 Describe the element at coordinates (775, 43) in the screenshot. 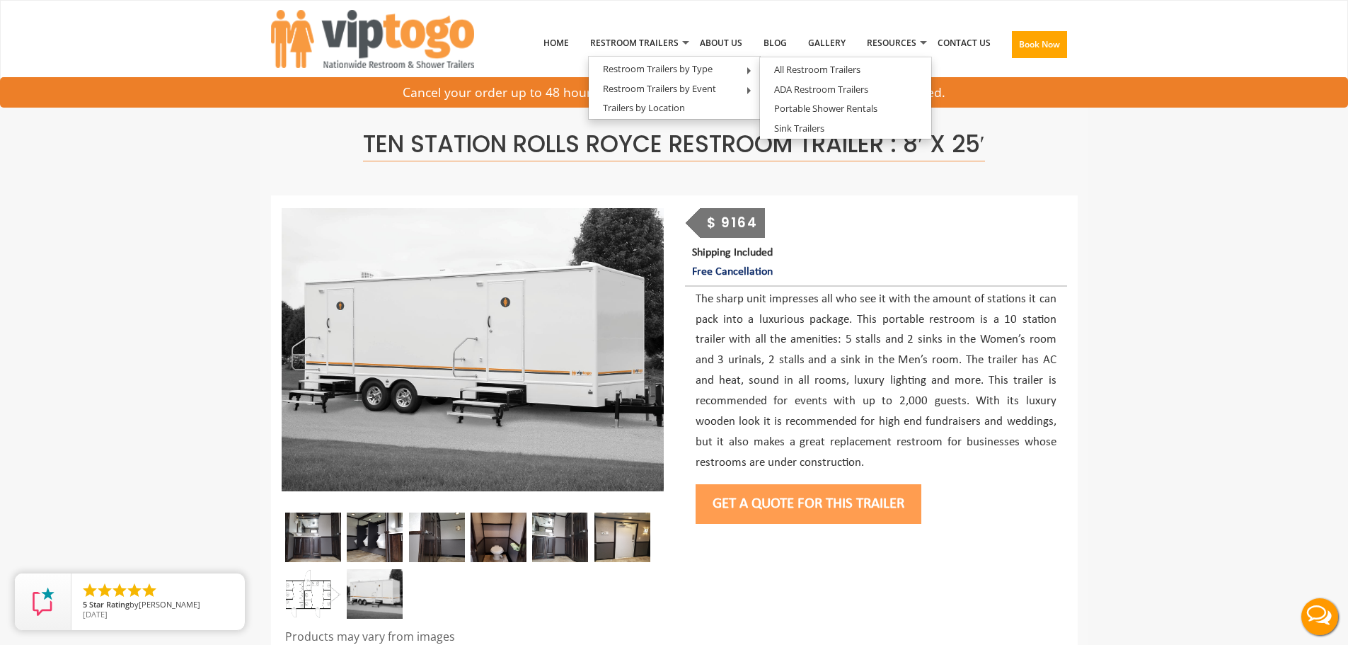

I see `a: Blog` at that location.